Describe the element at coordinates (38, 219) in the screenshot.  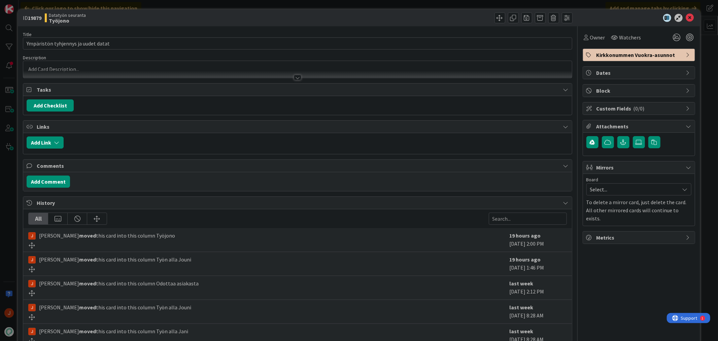
I see `div: All` at that location.